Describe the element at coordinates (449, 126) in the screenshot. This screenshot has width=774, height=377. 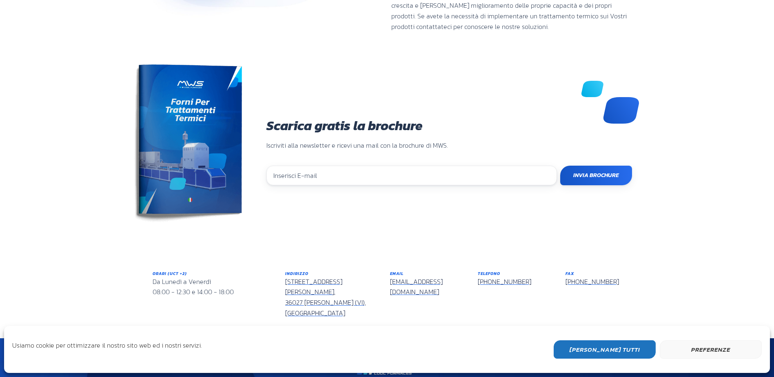
I see `h3: Scarica gratis la brochure` at that location.